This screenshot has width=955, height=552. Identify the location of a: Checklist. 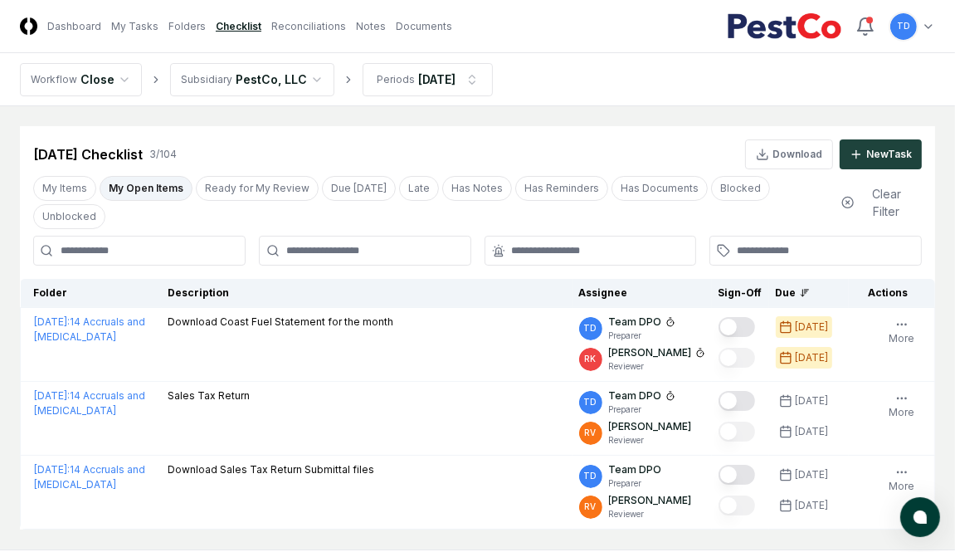
(238, 27).